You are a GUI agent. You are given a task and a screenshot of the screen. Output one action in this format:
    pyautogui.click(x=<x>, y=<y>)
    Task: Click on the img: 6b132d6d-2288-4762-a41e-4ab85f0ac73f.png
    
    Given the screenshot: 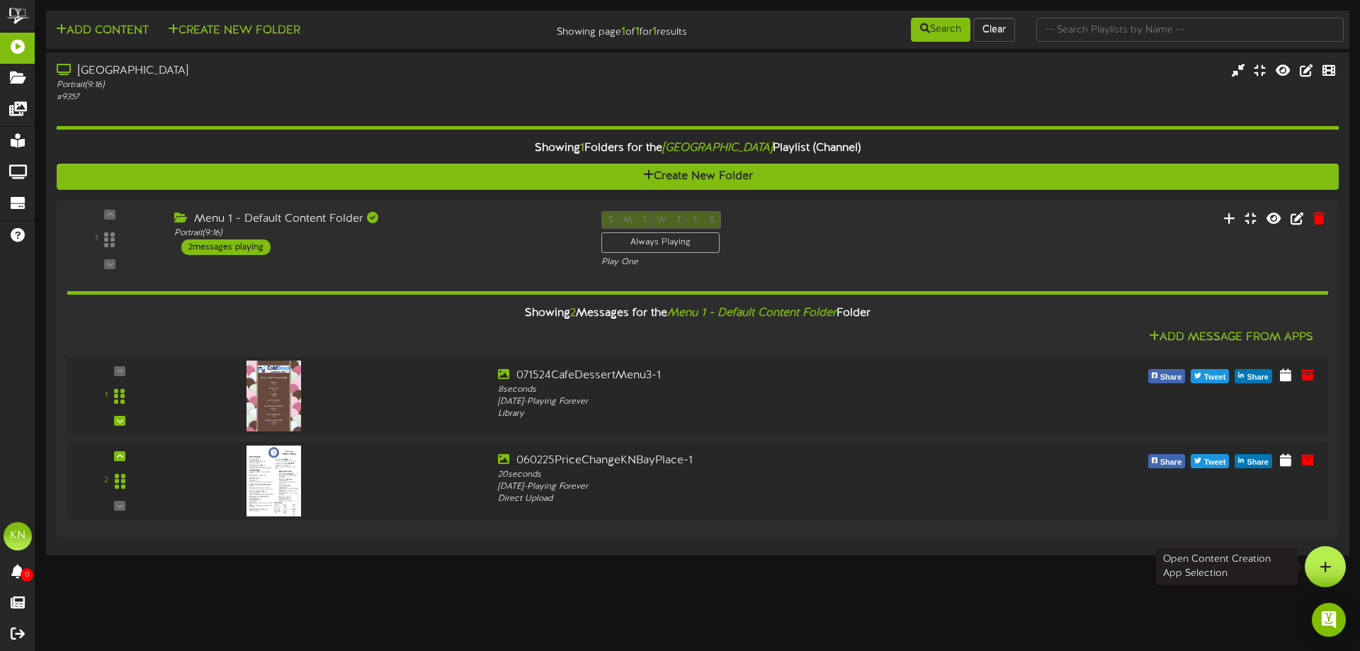 What is the action you would take?
    pyautogui.click(x=273, y=396)
    